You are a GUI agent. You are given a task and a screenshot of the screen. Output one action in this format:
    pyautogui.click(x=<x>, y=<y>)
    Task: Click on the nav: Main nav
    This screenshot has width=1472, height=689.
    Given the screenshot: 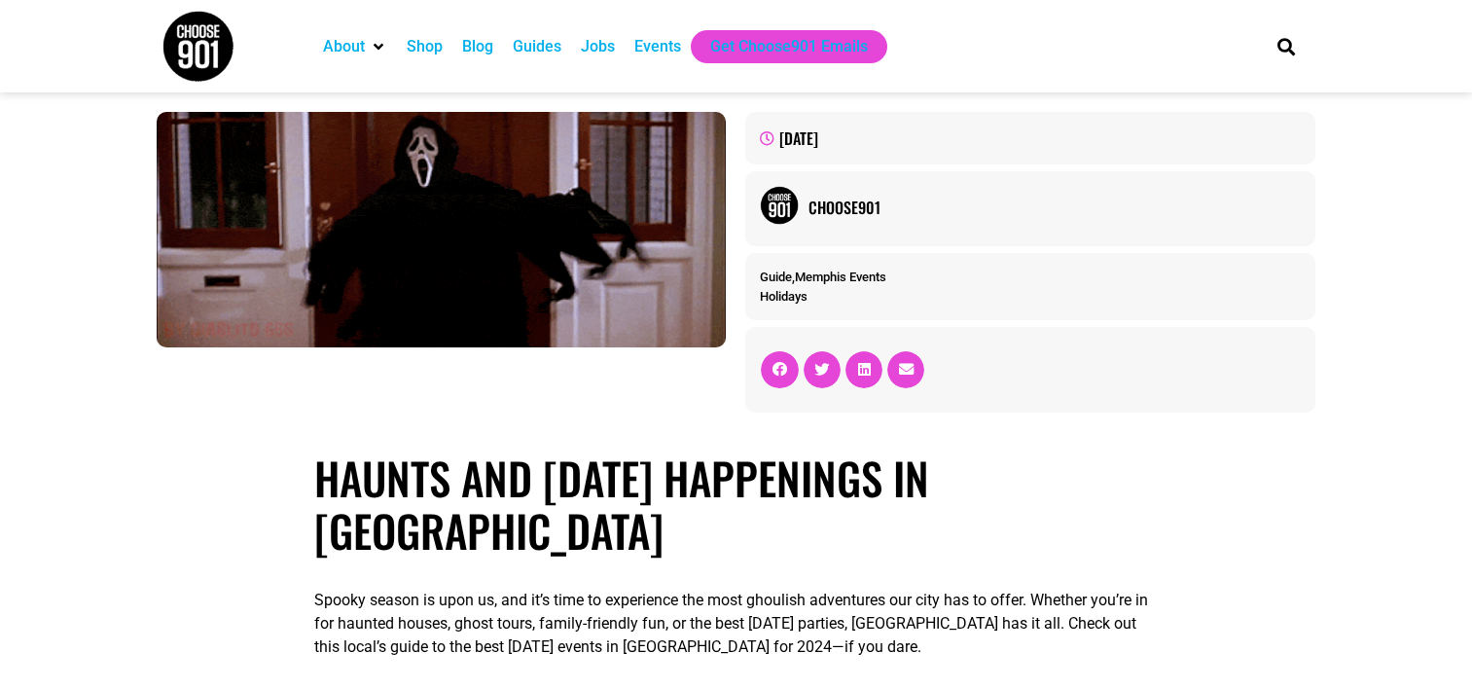 What is the action you would take?
    pyautogui.click(x=778, y=47)
    